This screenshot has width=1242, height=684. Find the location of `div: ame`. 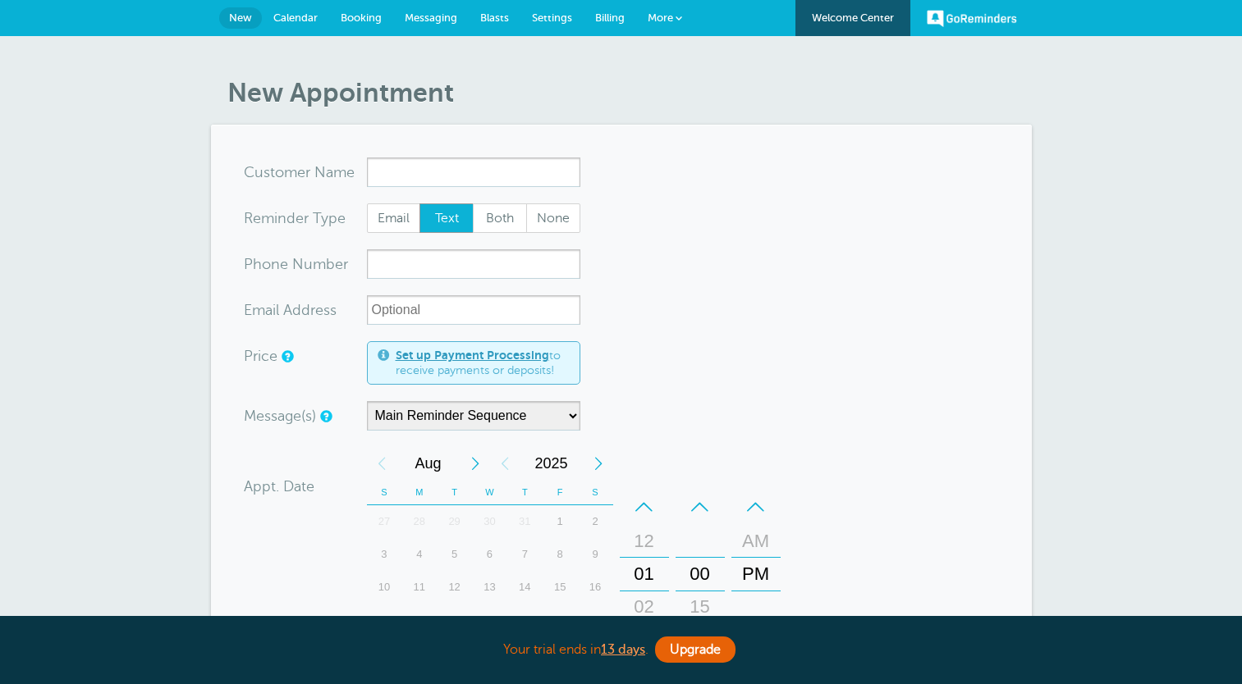

div: ame is located at coordinates (305, 172).